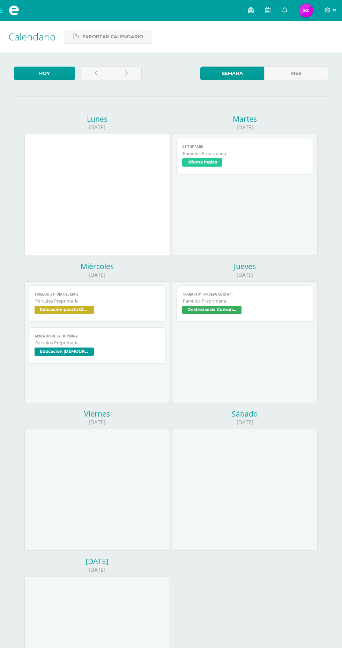 Image resolution: width=342 pixels, height=648 pixels. I want to click on div: Martes, so click(244, 119).